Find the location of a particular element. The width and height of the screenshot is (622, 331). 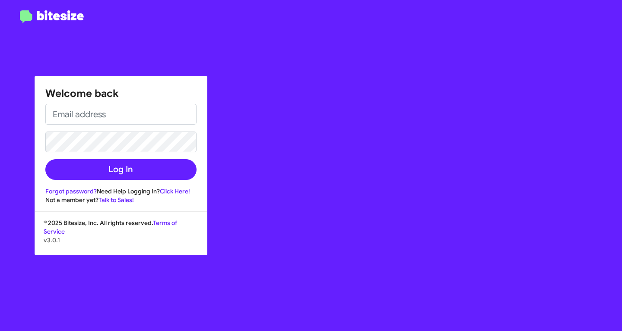

div: Need Help Logging In? is located at coordinates (121, 191).